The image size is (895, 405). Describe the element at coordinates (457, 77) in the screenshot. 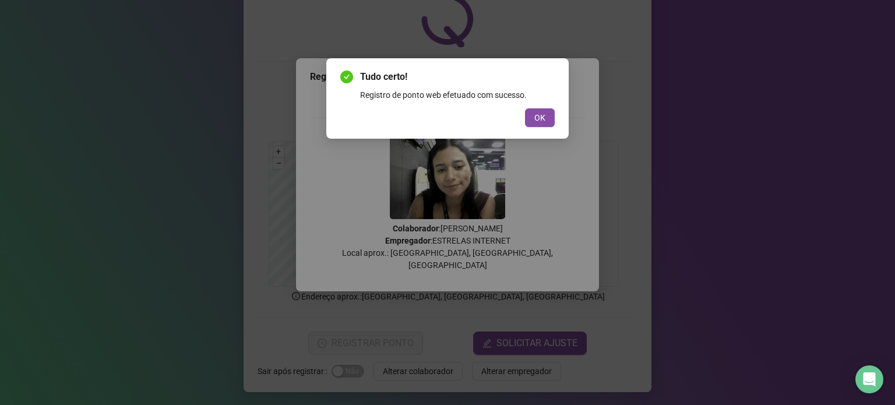

I see `span: Tudo certo!` at that location.